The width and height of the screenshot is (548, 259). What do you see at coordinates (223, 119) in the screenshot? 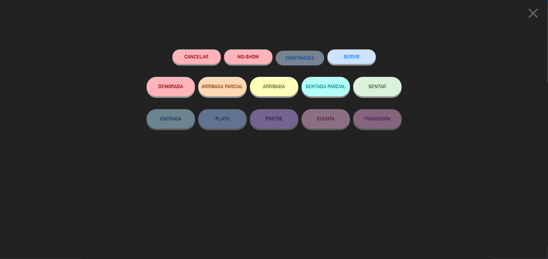
I see `button: PLATO` at bounding box center [223, 119].